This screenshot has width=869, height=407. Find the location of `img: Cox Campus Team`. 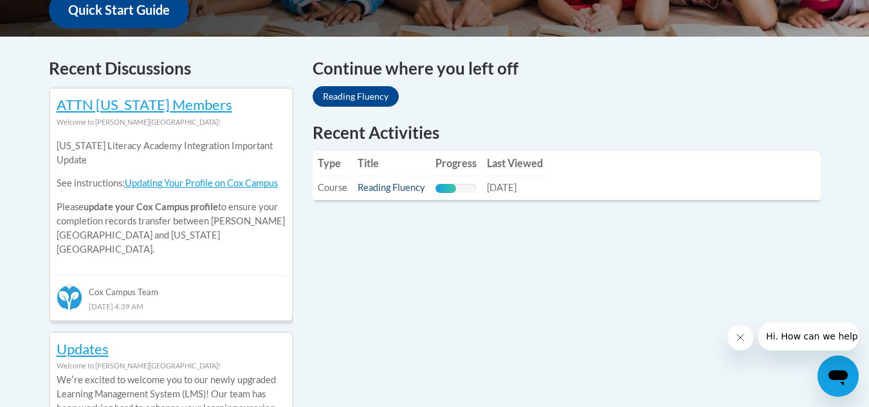

img: Cox Campus Team is located at coordinates (69, 298).